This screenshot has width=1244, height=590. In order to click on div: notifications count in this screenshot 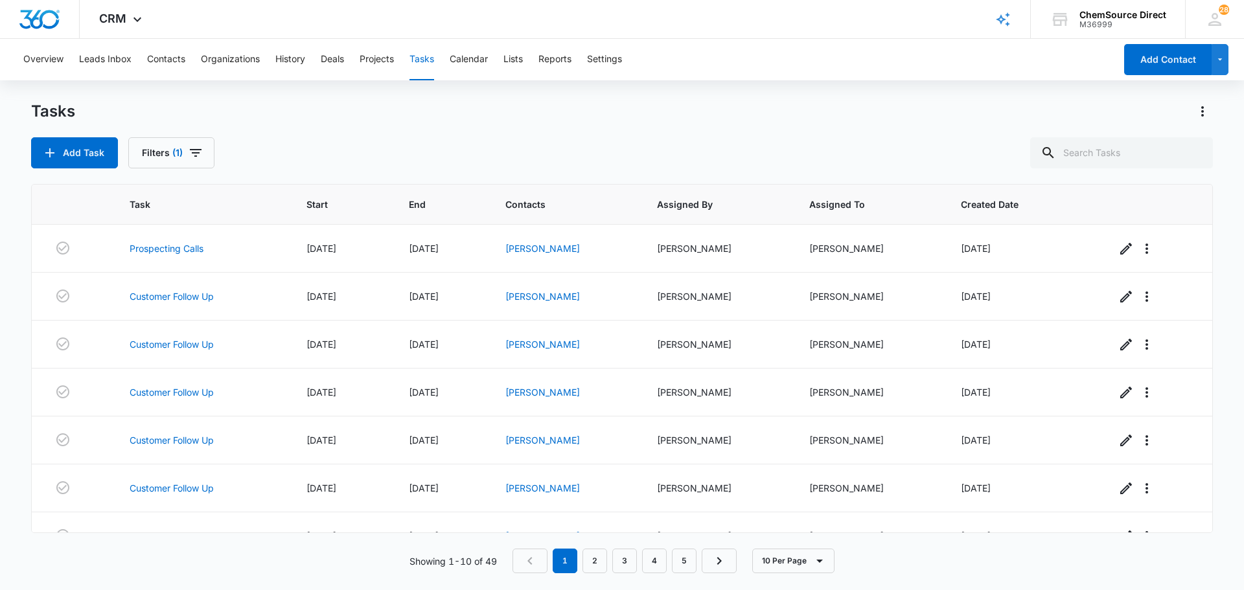, I will do `click(1224, 10)`.